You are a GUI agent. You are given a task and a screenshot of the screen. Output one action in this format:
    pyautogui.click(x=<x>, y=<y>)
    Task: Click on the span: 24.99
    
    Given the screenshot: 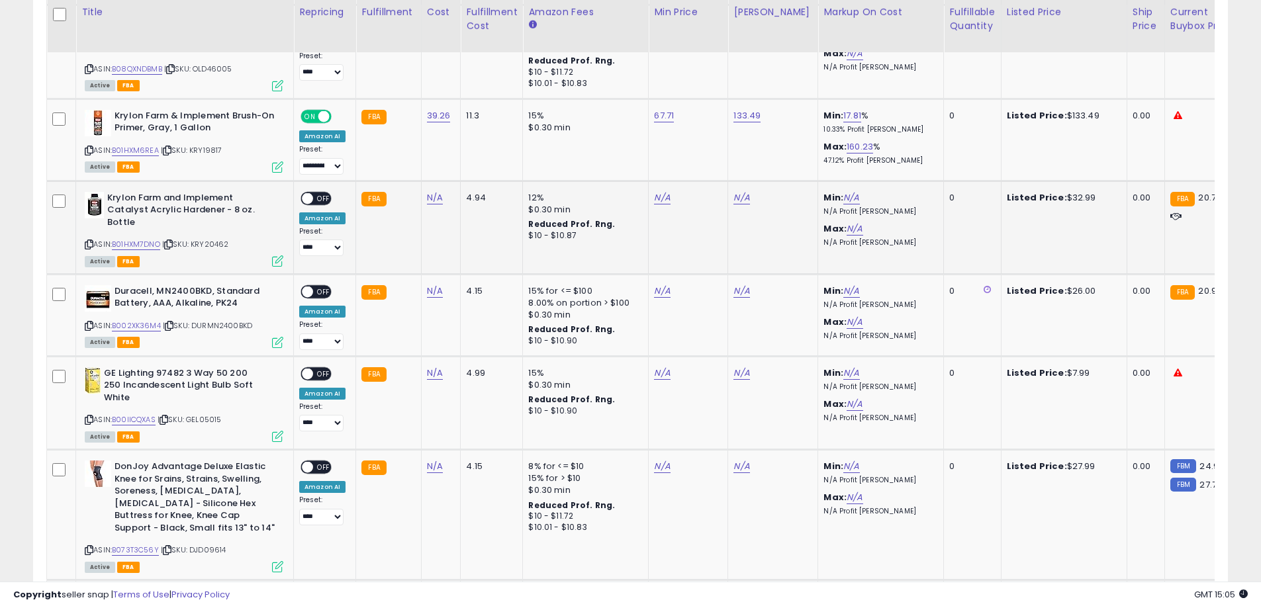 What is the action you would take?
    pyautogui.click(x=1212, y=466)
    